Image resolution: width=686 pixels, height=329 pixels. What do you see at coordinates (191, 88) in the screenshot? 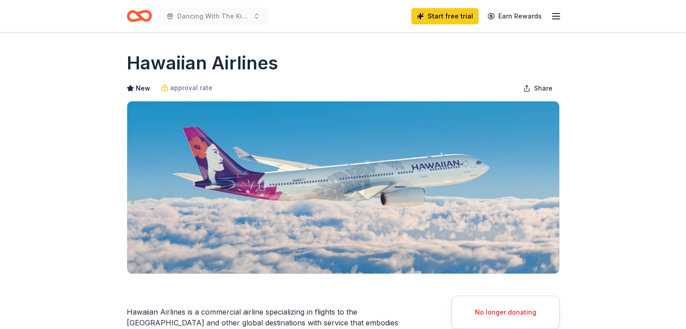
I see `span: approval rate` at bounding box center [191, 88].